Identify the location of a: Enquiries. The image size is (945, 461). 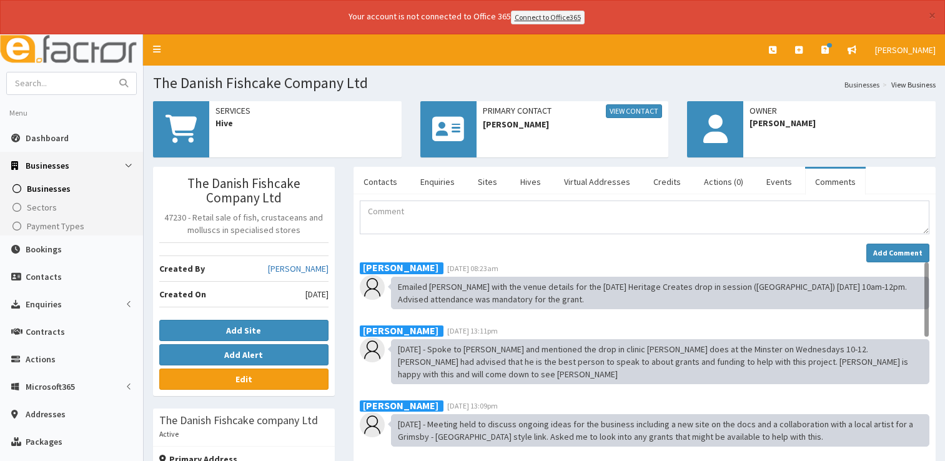
(437, 182).